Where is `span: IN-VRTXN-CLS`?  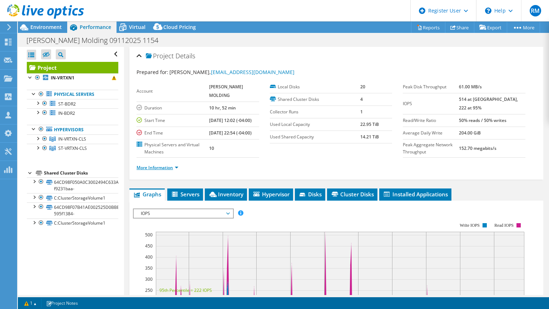 span: IN-VRTXN-CLS is located at coordinates (72, 139).